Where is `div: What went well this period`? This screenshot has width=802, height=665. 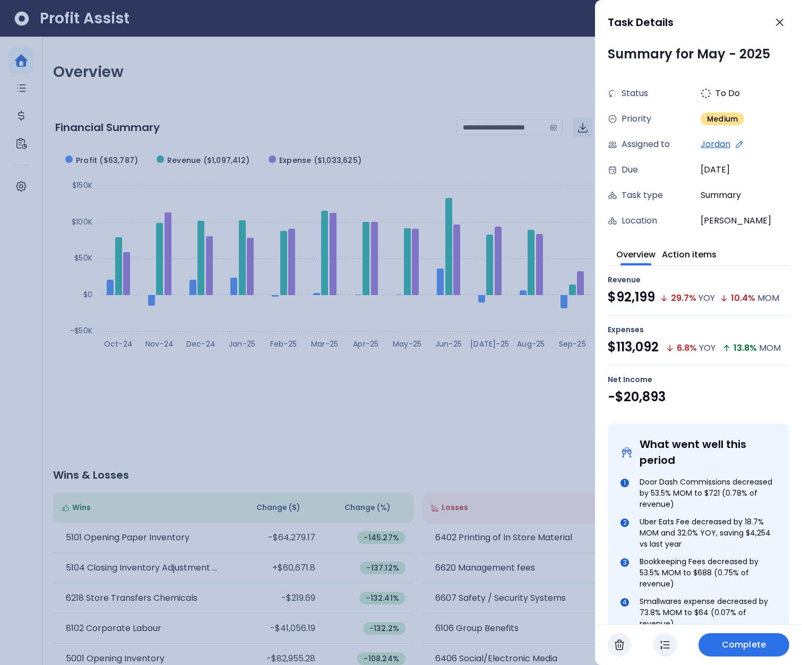 div: What went well this period is located at coordinates (708, 452).